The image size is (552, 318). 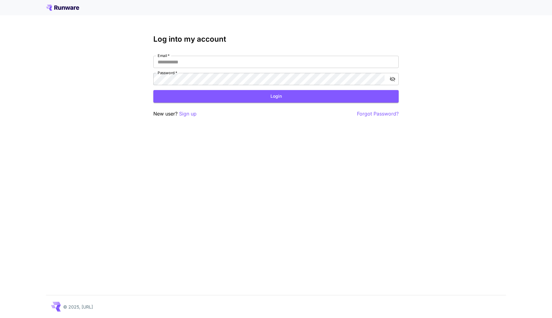 I want to click on button: toggle password visibility, so click(x=392, y=79).